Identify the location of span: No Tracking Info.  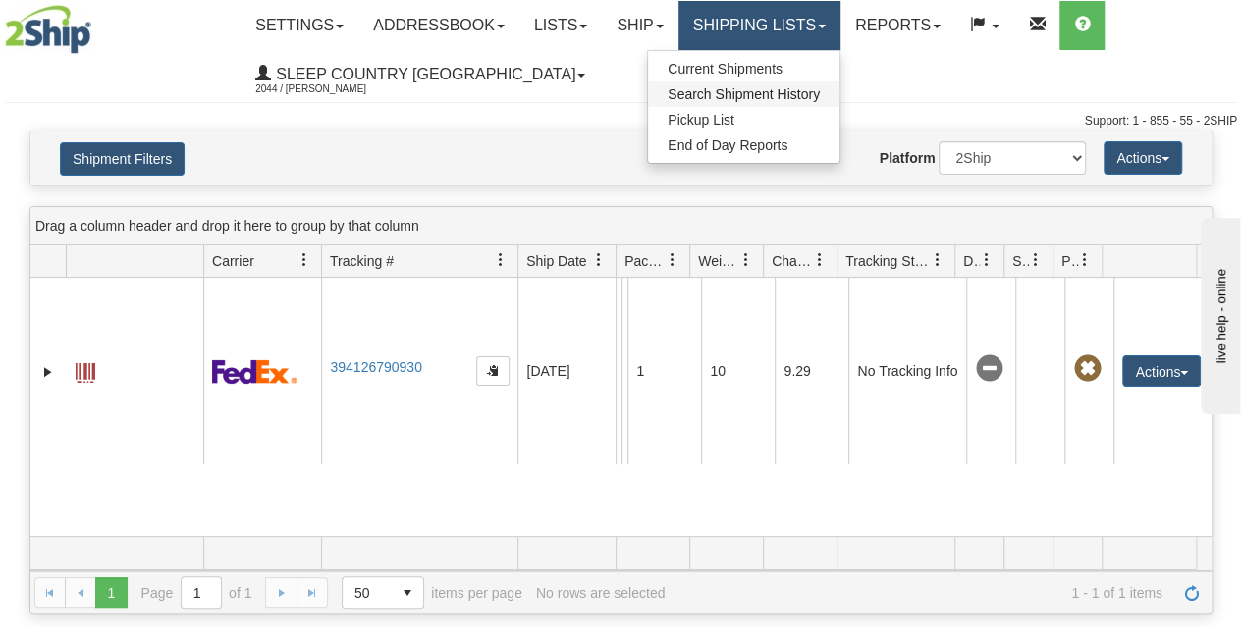
(989, 369).